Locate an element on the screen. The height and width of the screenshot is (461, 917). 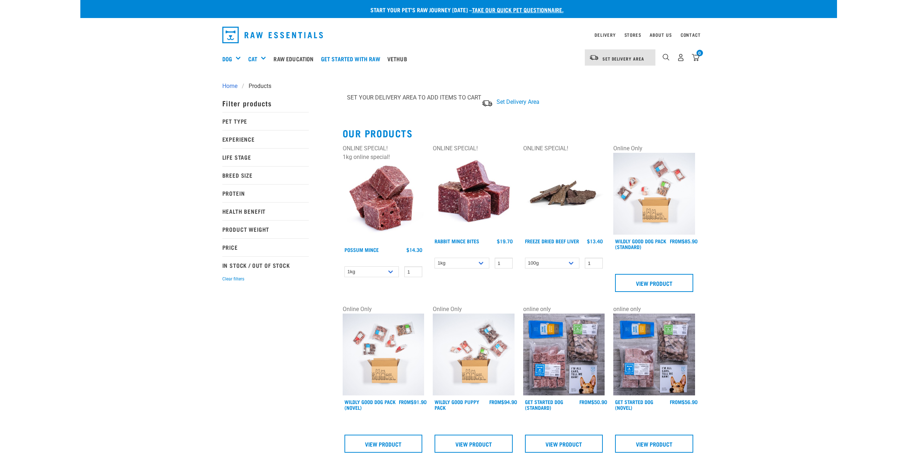
img: NSP Dog Novel Update is located at coordinates (654, 354).